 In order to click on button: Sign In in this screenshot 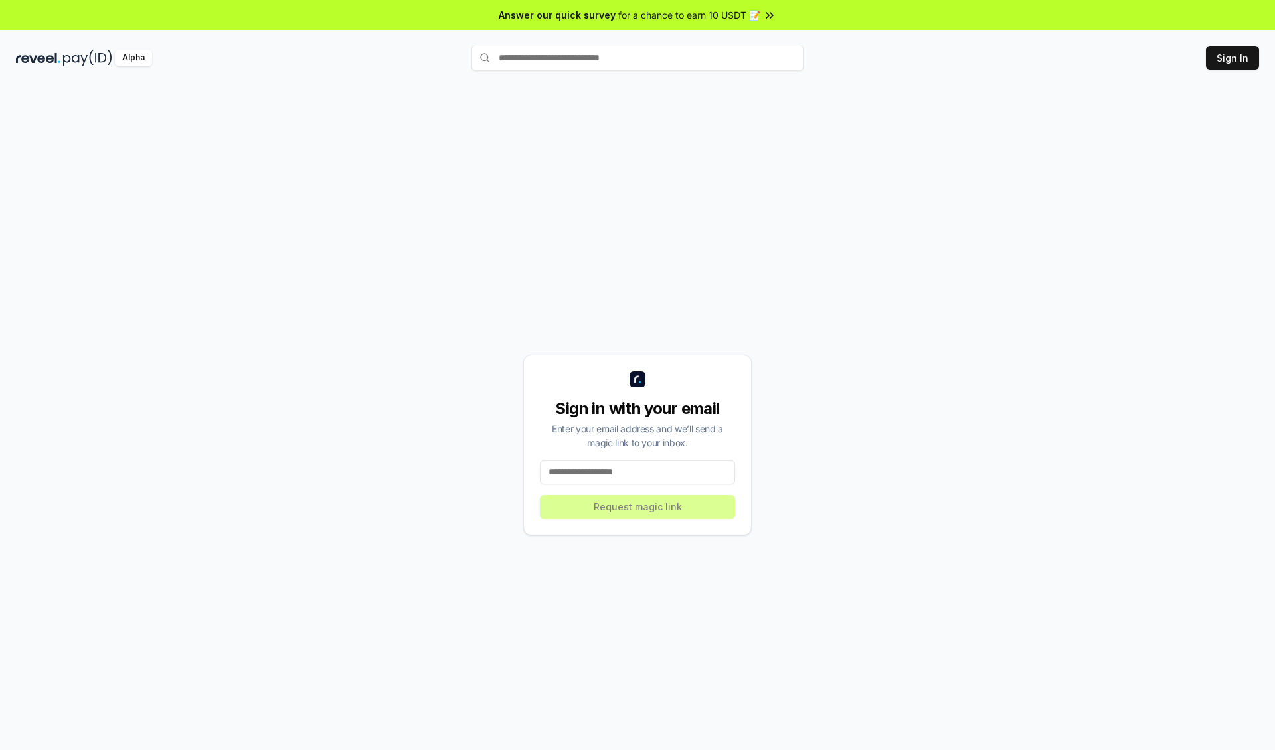, I will do `click(1233, 58)`.